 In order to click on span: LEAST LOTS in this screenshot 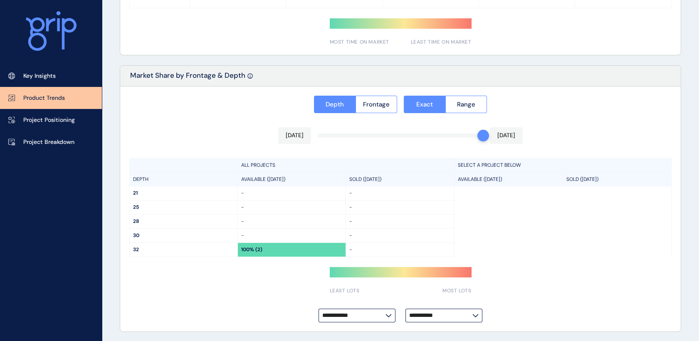, I will do `click(345, 291)`.